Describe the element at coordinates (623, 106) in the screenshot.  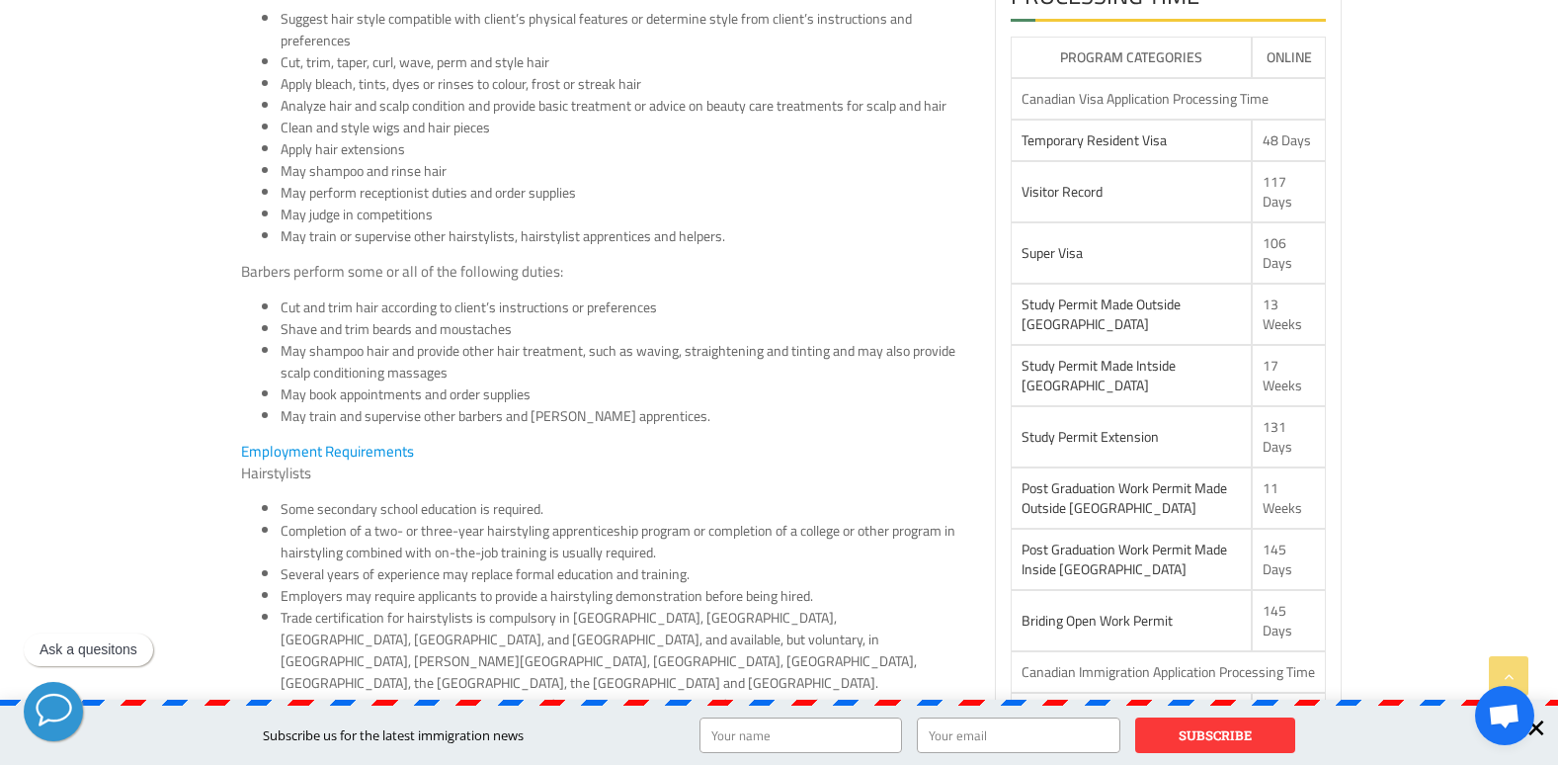
I see `li: Analyze hair and scalp condition and provide basic treatment or advice on beauty care treatments ...` at that location.